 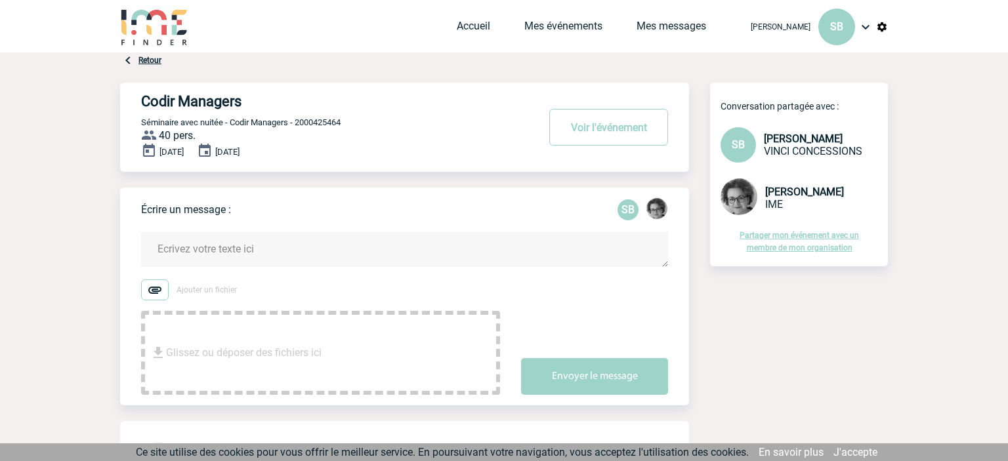 What do you see at coordinates (791, 452) in the screenshot?
I see `a: En savoir plus` at bounding box center [791, 452].